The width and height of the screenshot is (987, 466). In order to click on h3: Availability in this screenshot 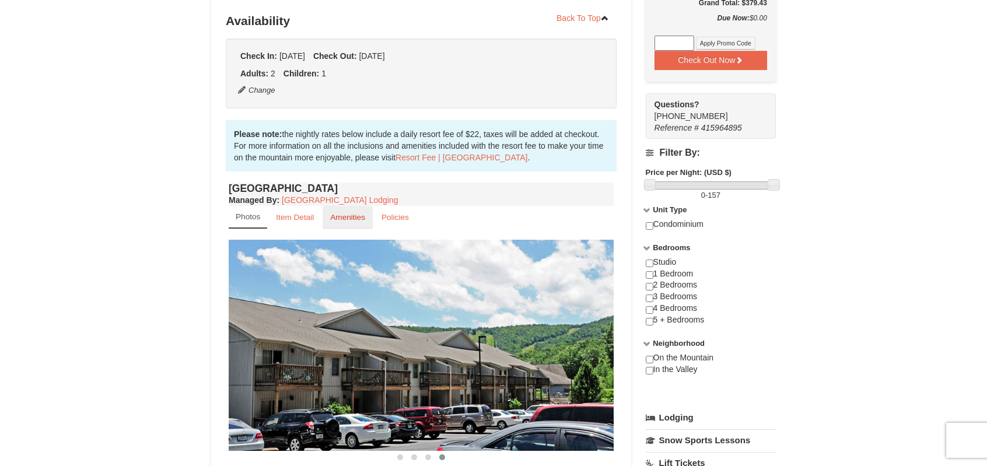, I will do `click(421, 21)`.